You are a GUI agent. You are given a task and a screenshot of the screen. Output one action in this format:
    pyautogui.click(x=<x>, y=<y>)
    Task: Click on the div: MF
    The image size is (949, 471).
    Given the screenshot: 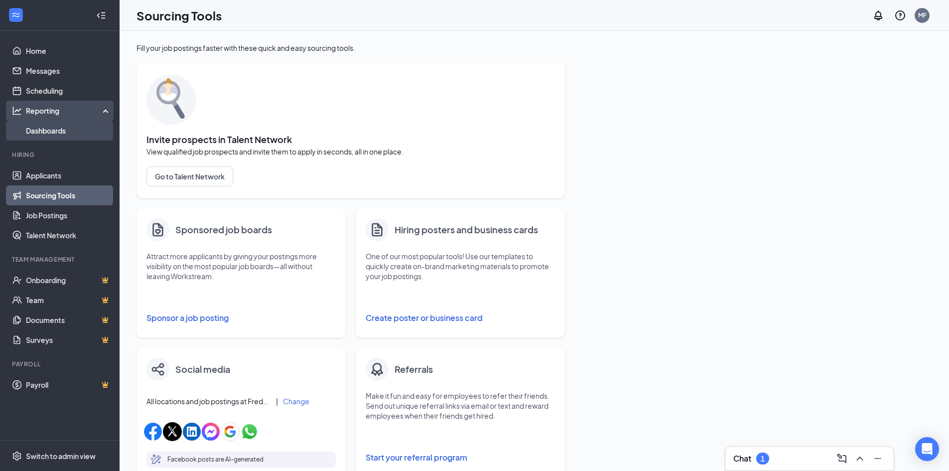 What is the action you would take?
    pyautogui.click(x=922, y=15)
    